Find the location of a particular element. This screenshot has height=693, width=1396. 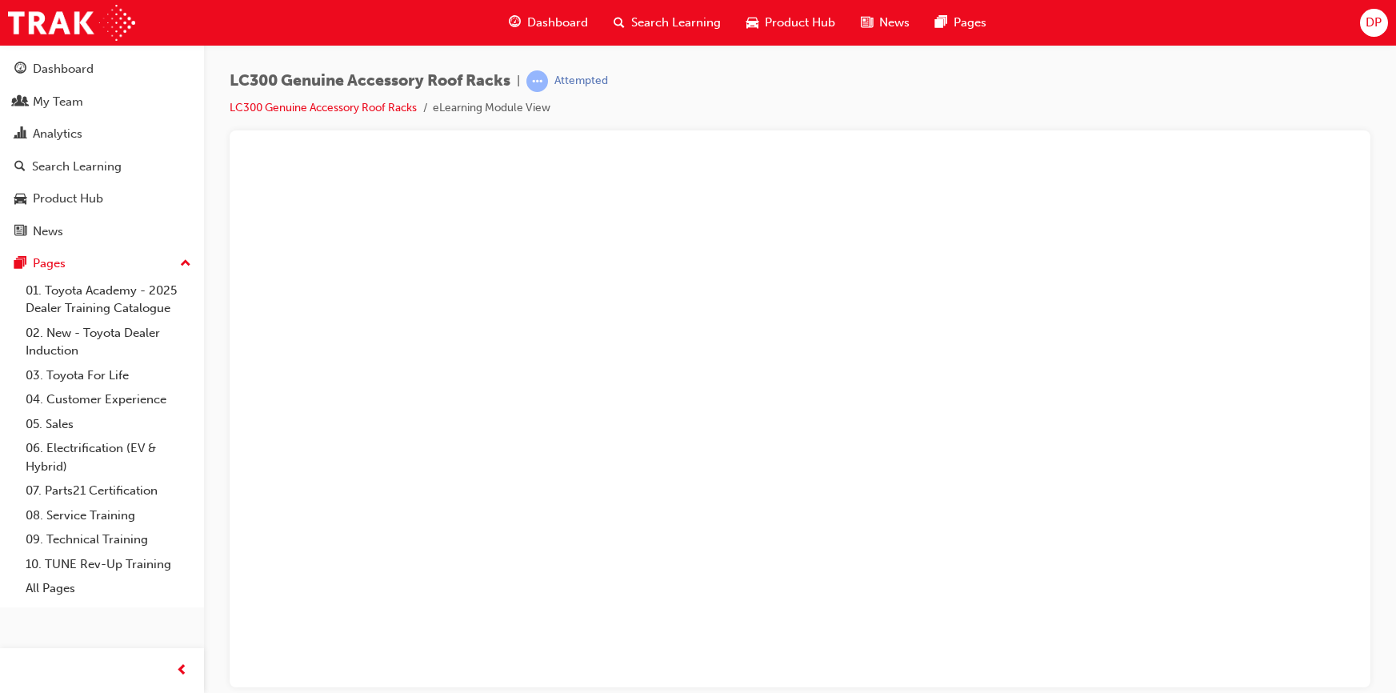

span: prev-icon is located at coordinates (182, 670).